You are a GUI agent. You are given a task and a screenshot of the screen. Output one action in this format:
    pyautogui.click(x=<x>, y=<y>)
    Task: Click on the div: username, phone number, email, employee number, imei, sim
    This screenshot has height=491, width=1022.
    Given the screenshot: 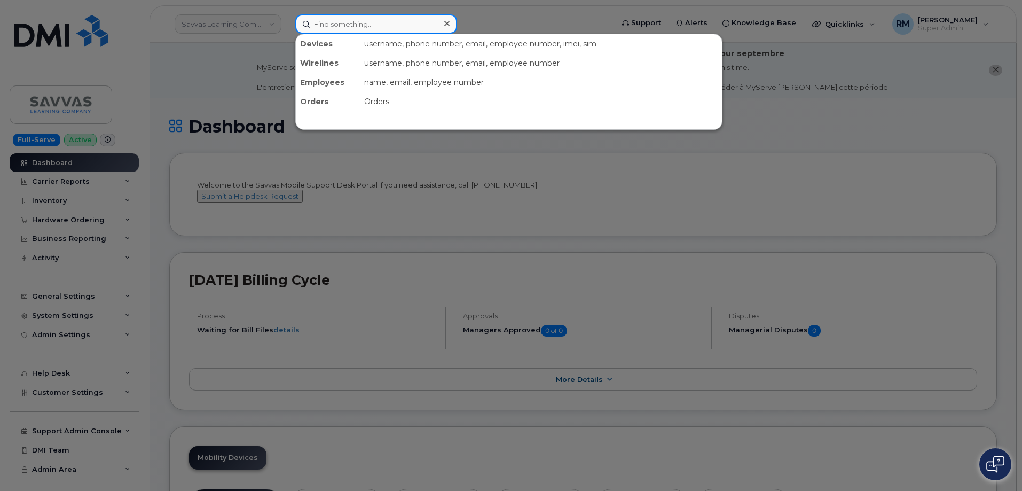 What is the action you would take?
    pyautogui.click(x=541, y=44)
    